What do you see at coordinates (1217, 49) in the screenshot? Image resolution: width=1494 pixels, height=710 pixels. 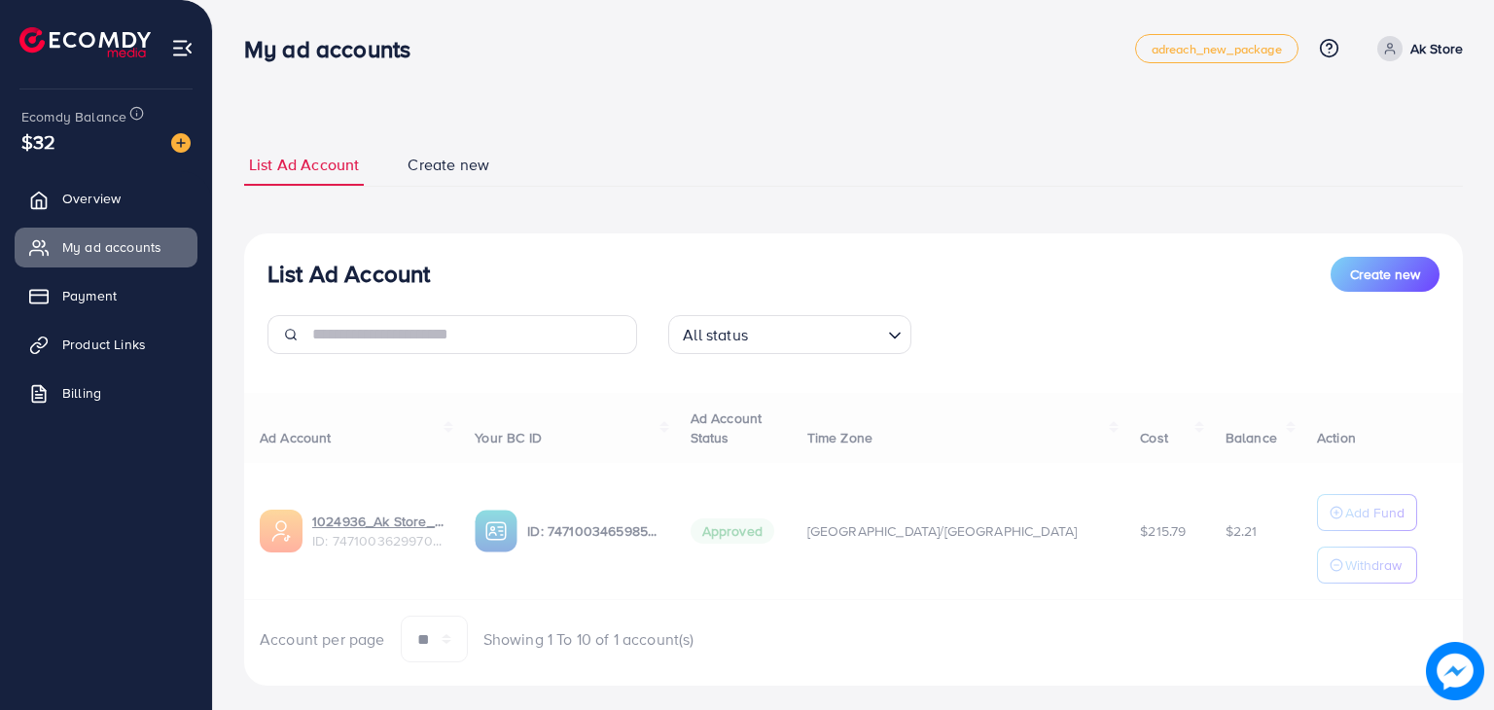 I see `a: adreach_new_package` at bounding box center [1217, 49].